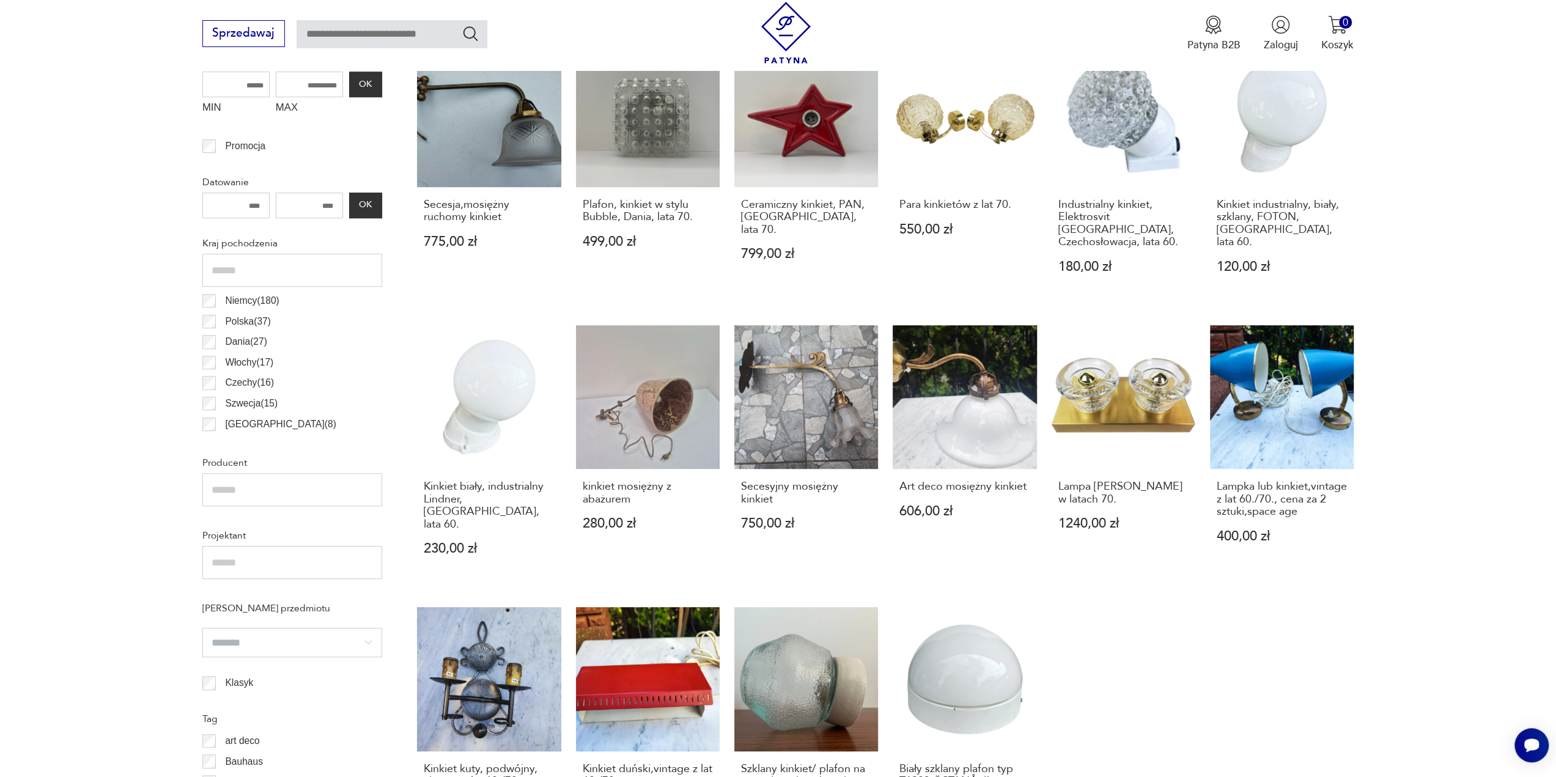 The image size is (1556, 777). I want to click on img: Ikonka użytkownika, so click(1281, 24).